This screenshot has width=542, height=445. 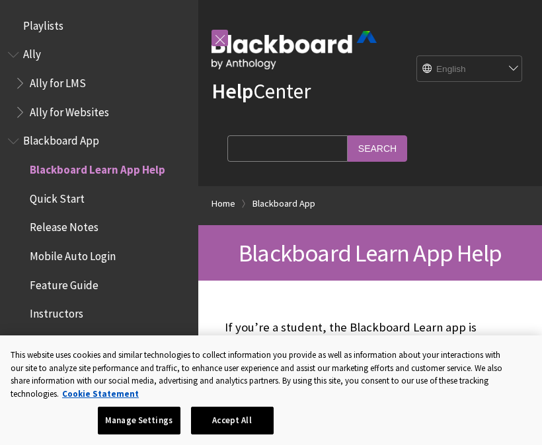 I want to click on span: Quick Start, so click(x=57, y=196).